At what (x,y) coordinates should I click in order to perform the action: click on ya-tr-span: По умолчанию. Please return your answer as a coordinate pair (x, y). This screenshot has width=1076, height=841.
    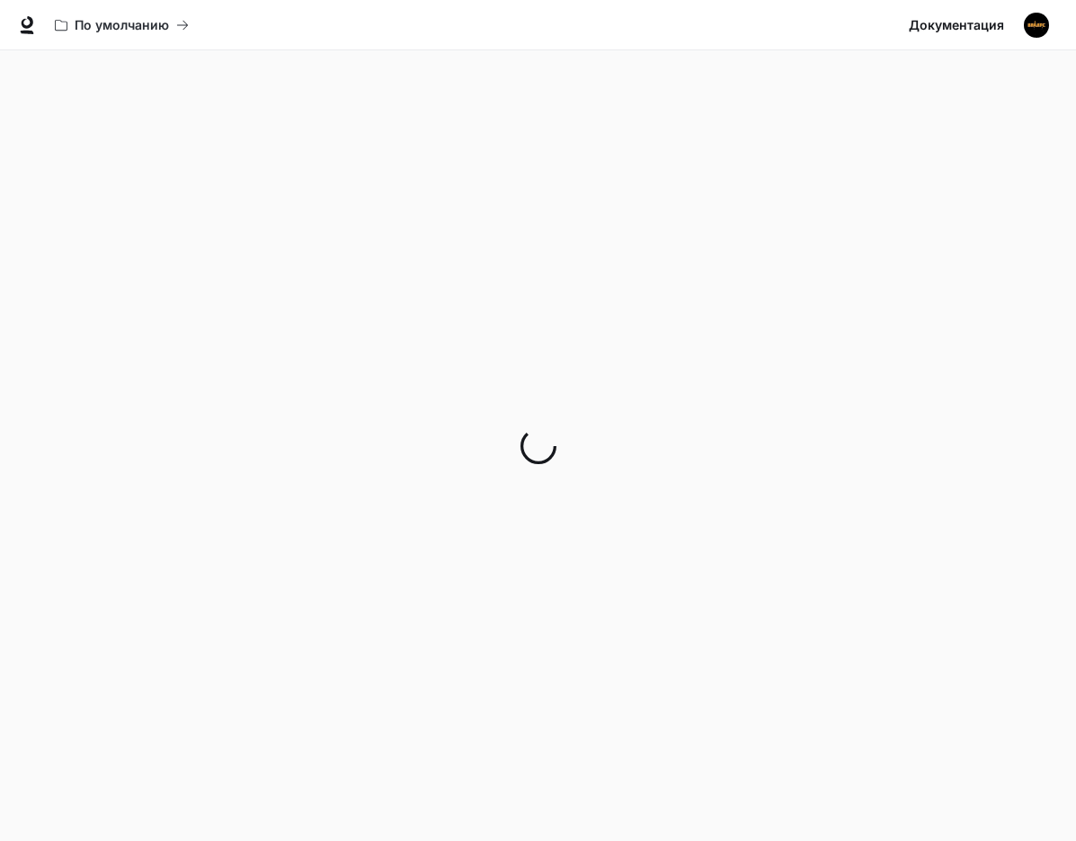
    Looking at the image, I should click on (121, 24).